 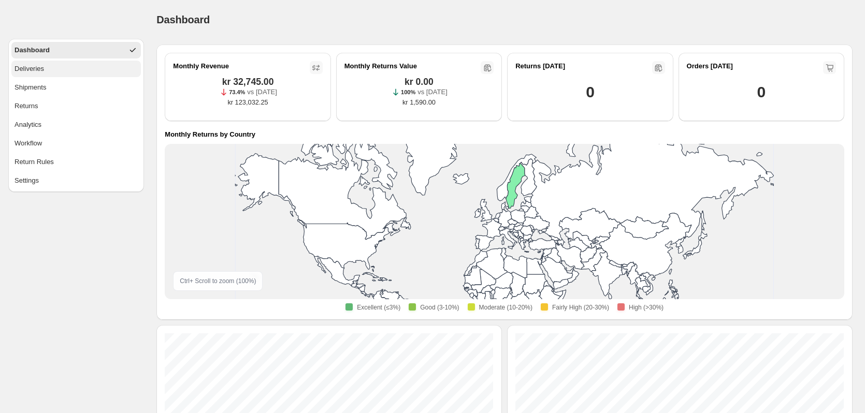 What do you see at coordinates (30, 88) in the screenshot?
I see `span: Shipments` at bounding box center [30, 88].